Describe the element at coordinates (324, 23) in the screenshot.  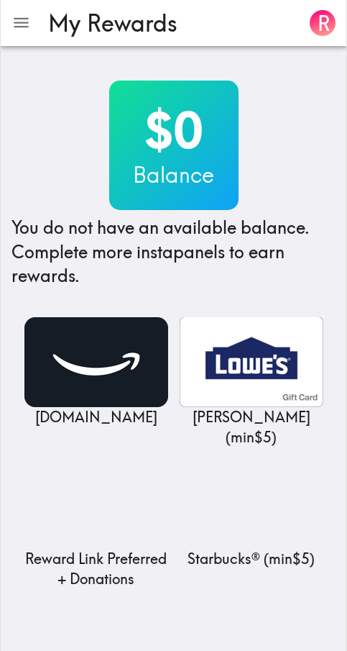
I see `span: R` at that location.